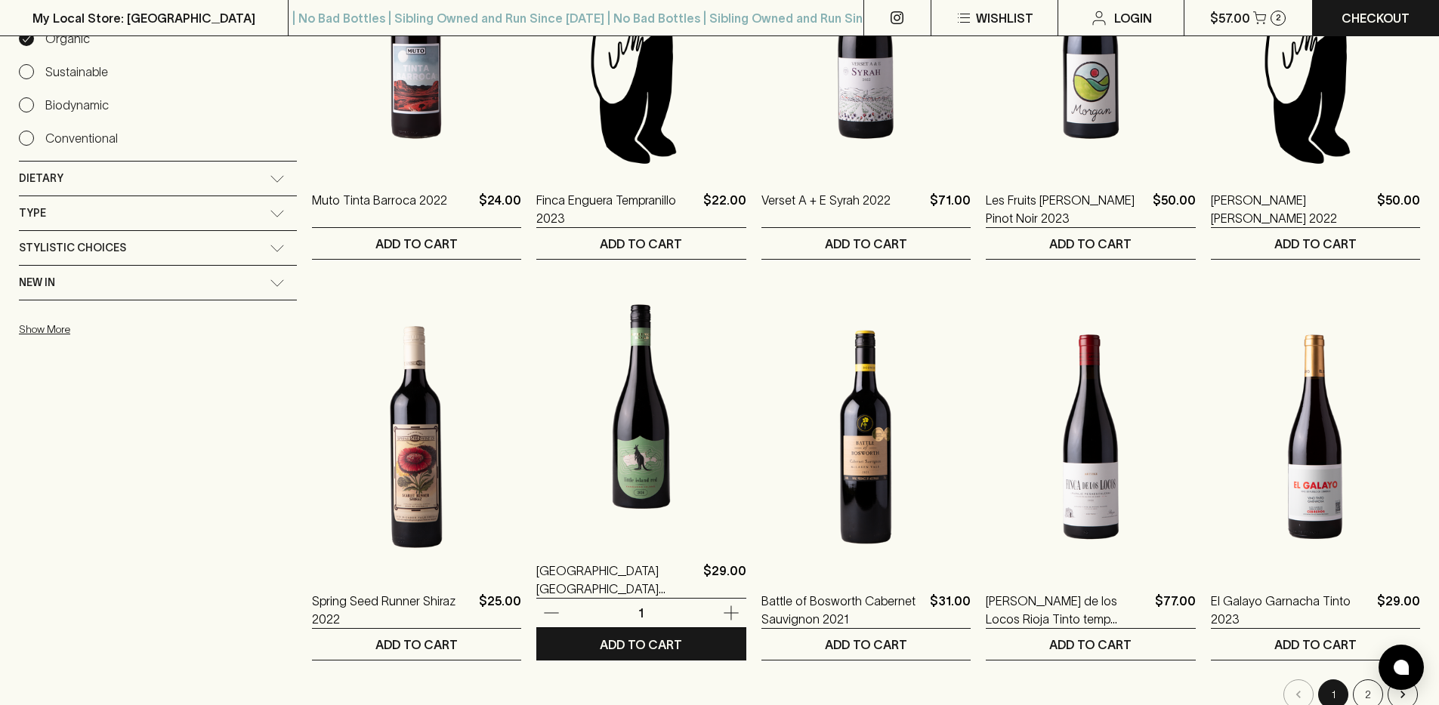  Describe the element at coordinates (640, 407) in the screenshot. I see `img: Springs Road Kangaroo Island Little Island Red Shiraz 2024` at that location.